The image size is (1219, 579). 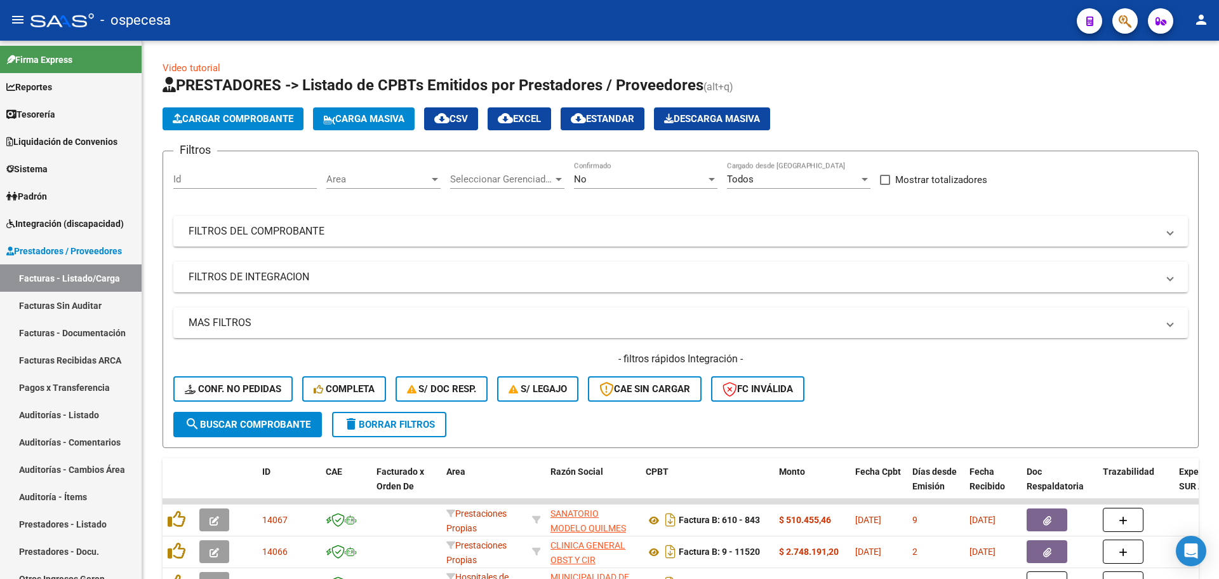 What do you see at coordinates (18, 20) in the screenshot?
I see `mat-icon: menu` at bounding box center [18, 20].